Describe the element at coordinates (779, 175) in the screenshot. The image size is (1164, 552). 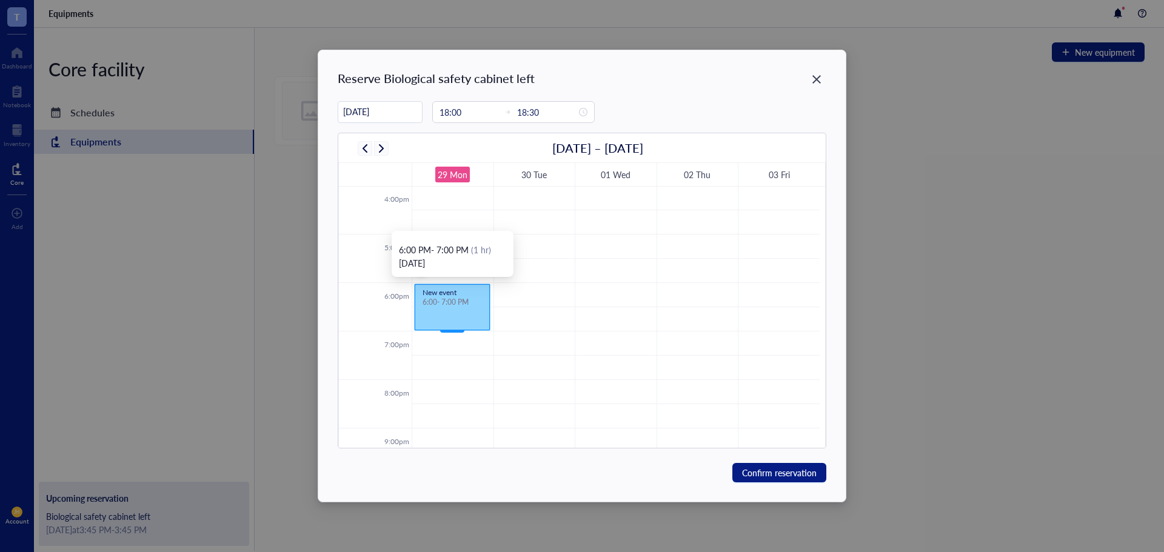
I see `div: 03 Fri` at that location.